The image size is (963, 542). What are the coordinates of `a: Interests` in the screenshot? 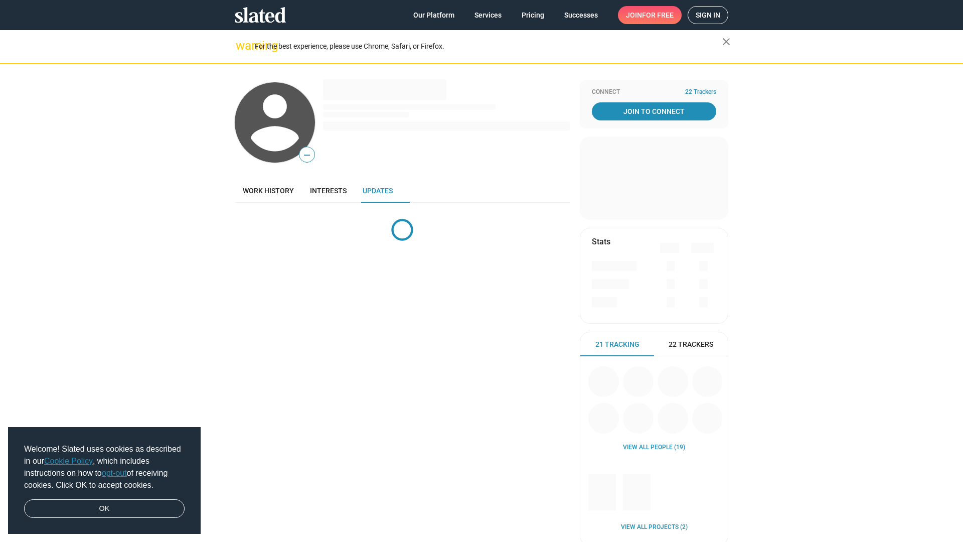 It's located at (328, 191).